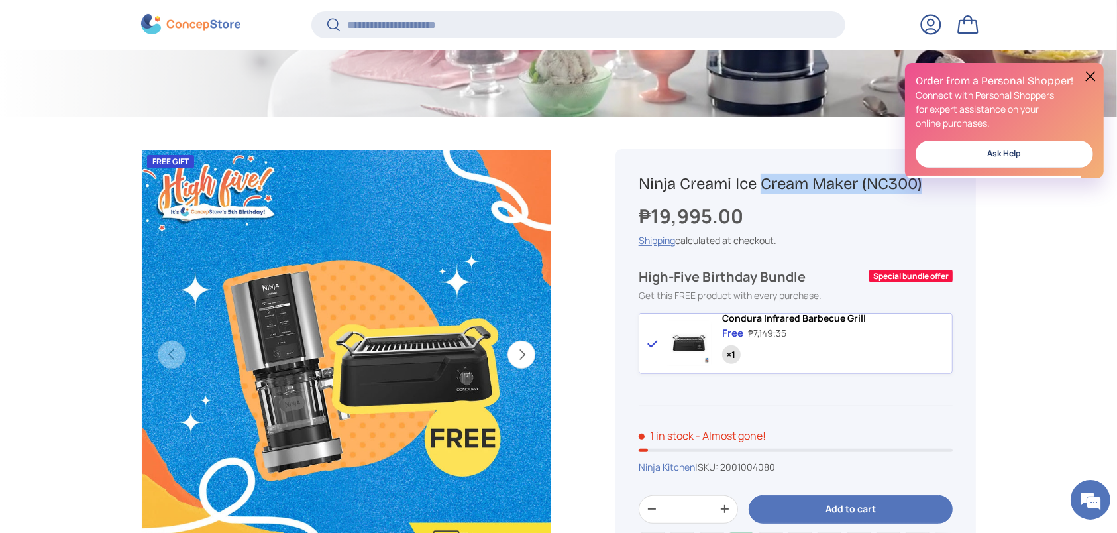 Image resolution: width=1117 pixels, height=533 pixels. What do you see at coordinates (732, 355) in the screenshot?
I see `div: Quantity` at bounding box center [732, 355].